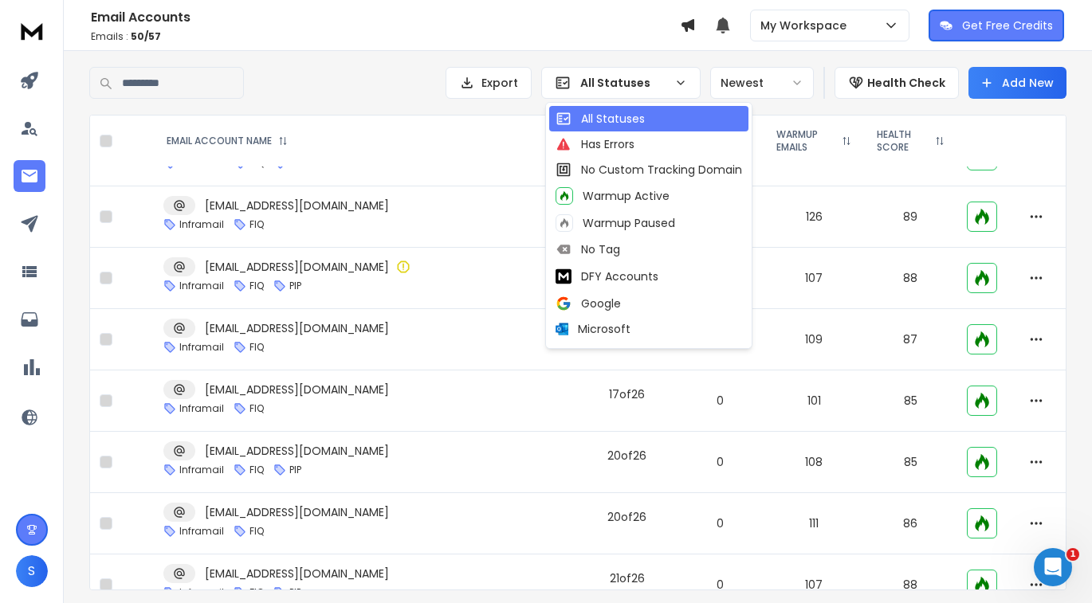 The image size is (1092, 603). Describe the element at coordinates (762, 83) in the screenshot. I see `button: Newest` at that location.